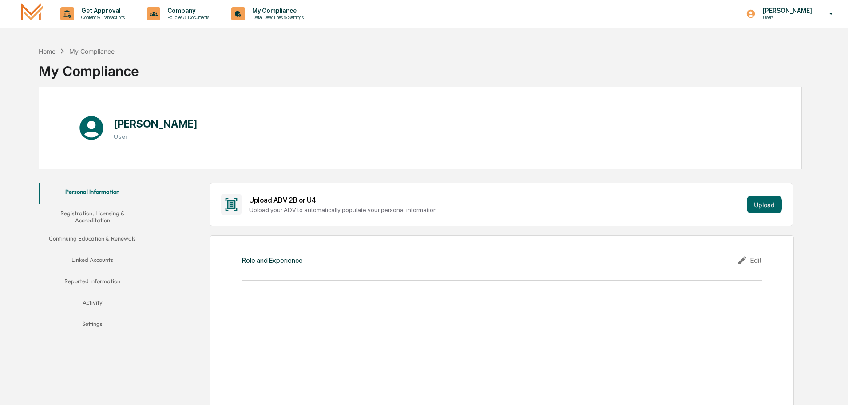 This screenshot has height=405, width=848. Describe the element at coordinates (92, 216) in the screenshot. I see `button: Registration, Licensing & Accreditation` at that location.